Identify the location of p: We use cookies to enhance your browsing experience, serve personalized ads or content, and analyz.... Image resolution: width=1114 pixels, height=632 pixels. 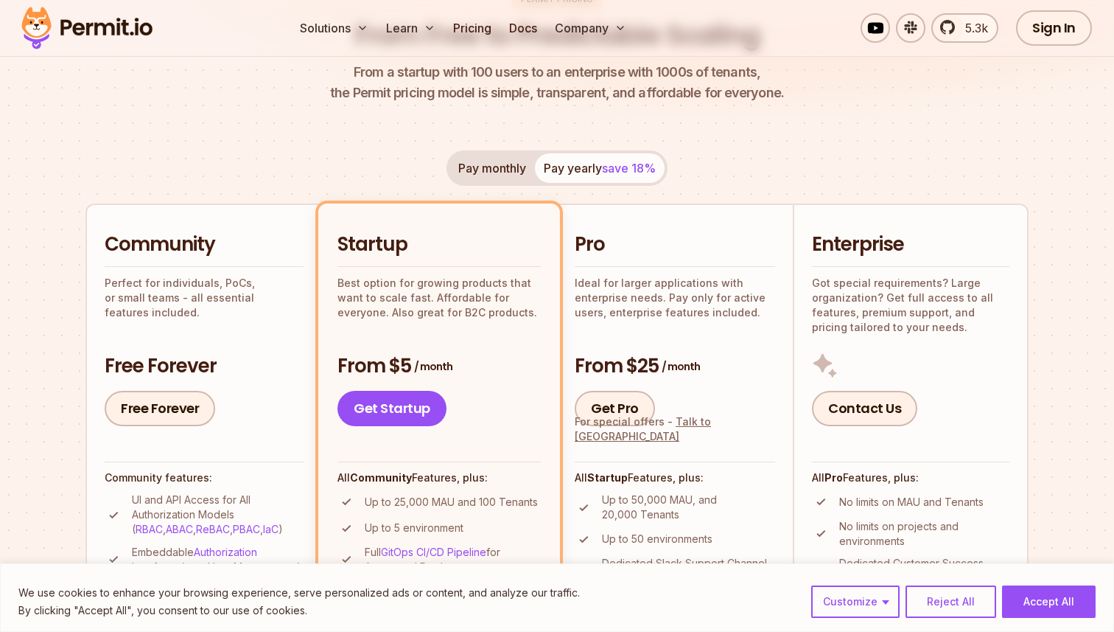
(299, 593).